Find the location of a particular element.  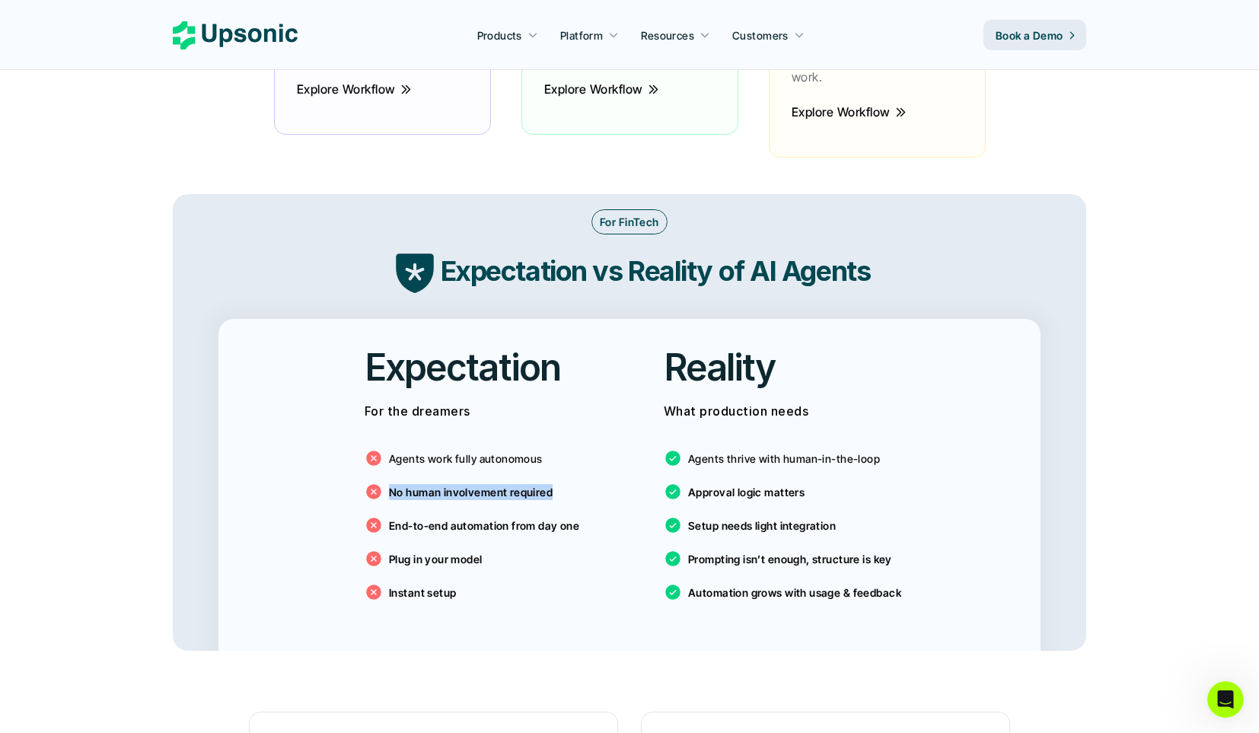

p: Resources is located at coordinates (667, 35).